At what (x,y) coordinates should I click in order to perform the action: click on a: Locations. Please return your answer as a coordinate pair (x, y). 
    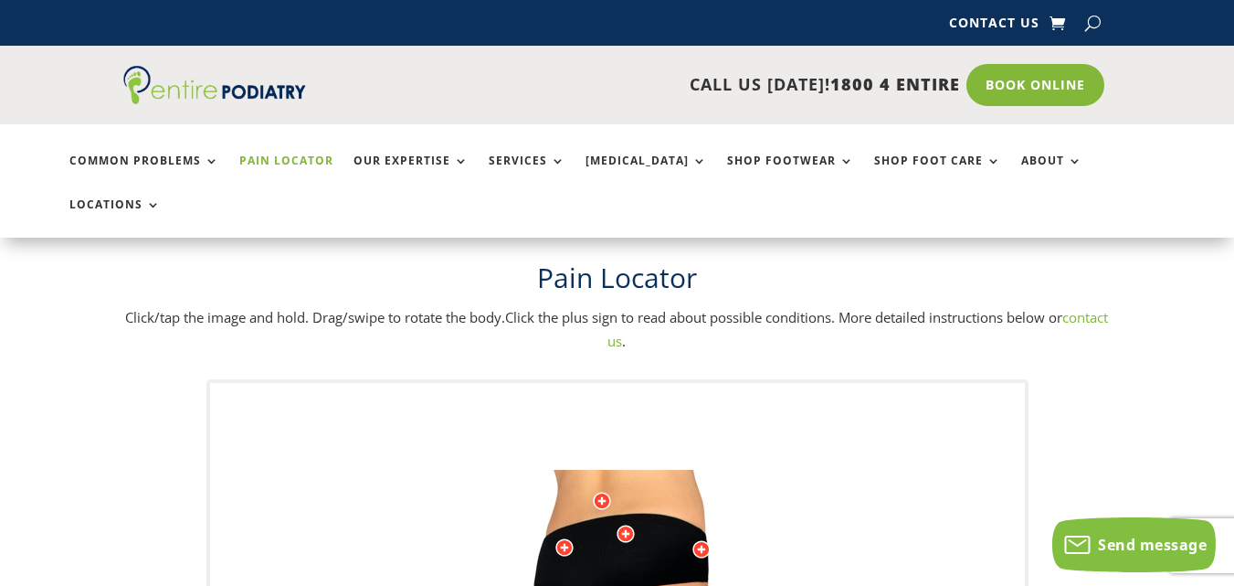
    Looking at the image, I should click on (115, 217).